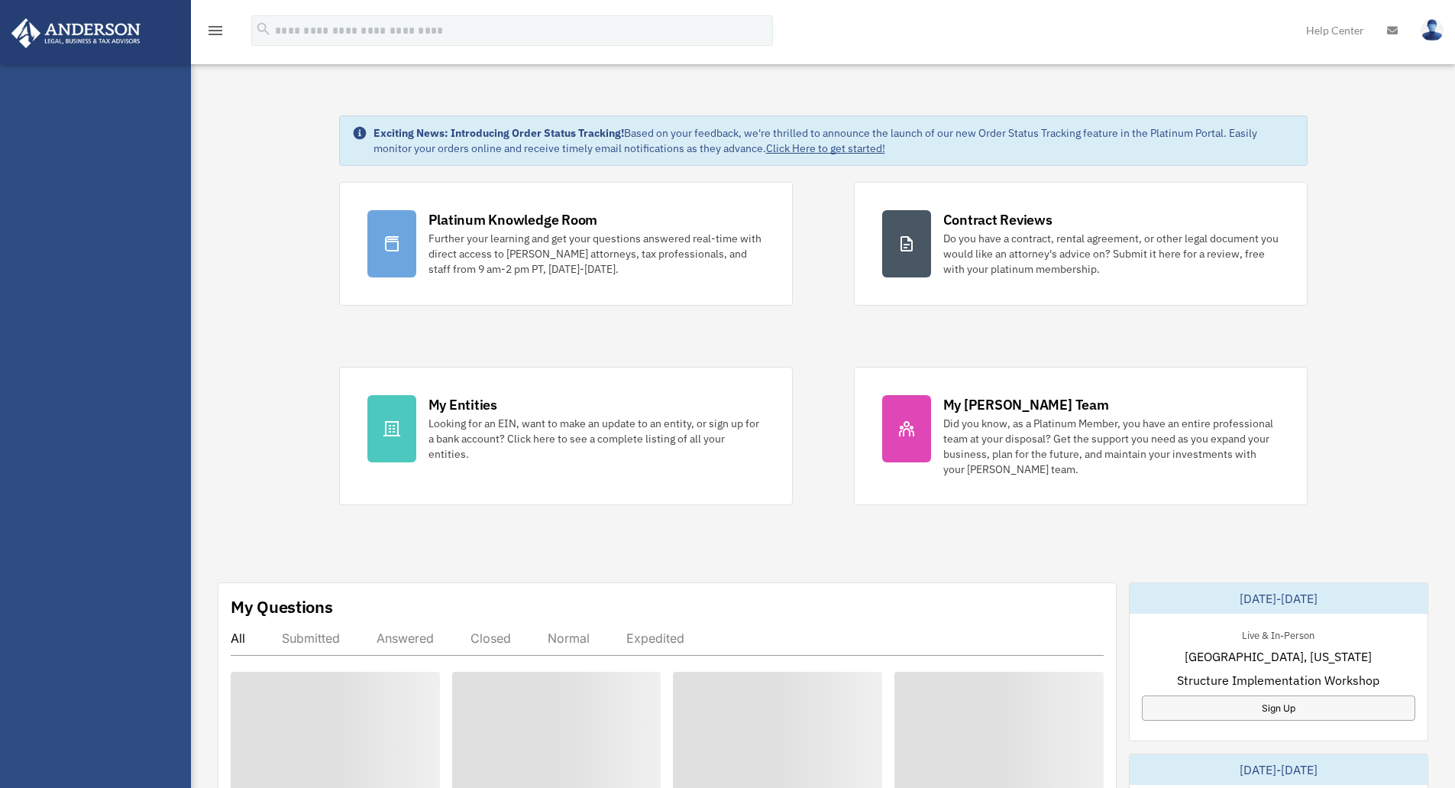 This screenshot has width=1455, height=788. Describe the element at coordinates (834, 141) in the screenshot. I see `div: Based on your feedback, we're thrilled to announce the launch of our new Order Status Tracking fe...` at that location.